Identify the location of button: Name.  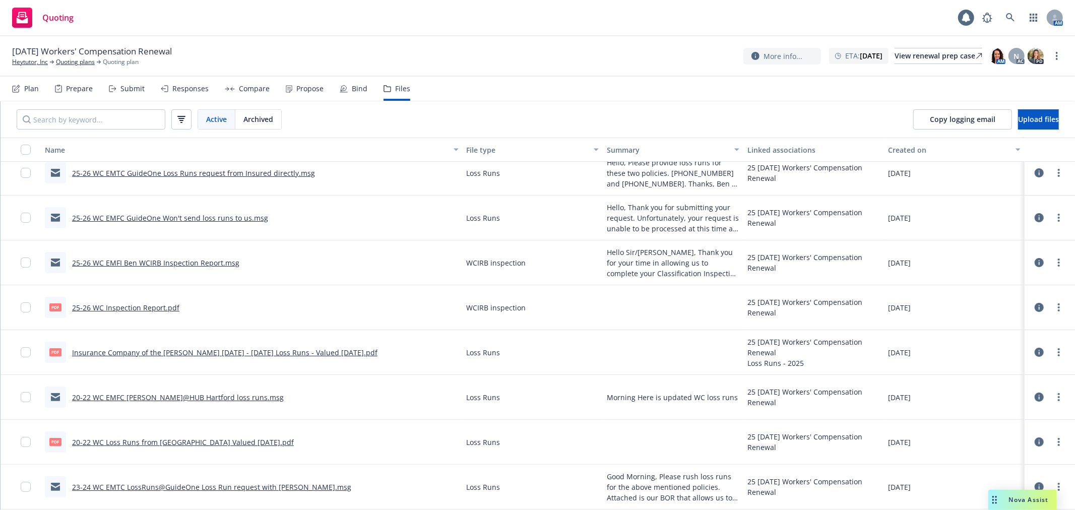
(251, 150).